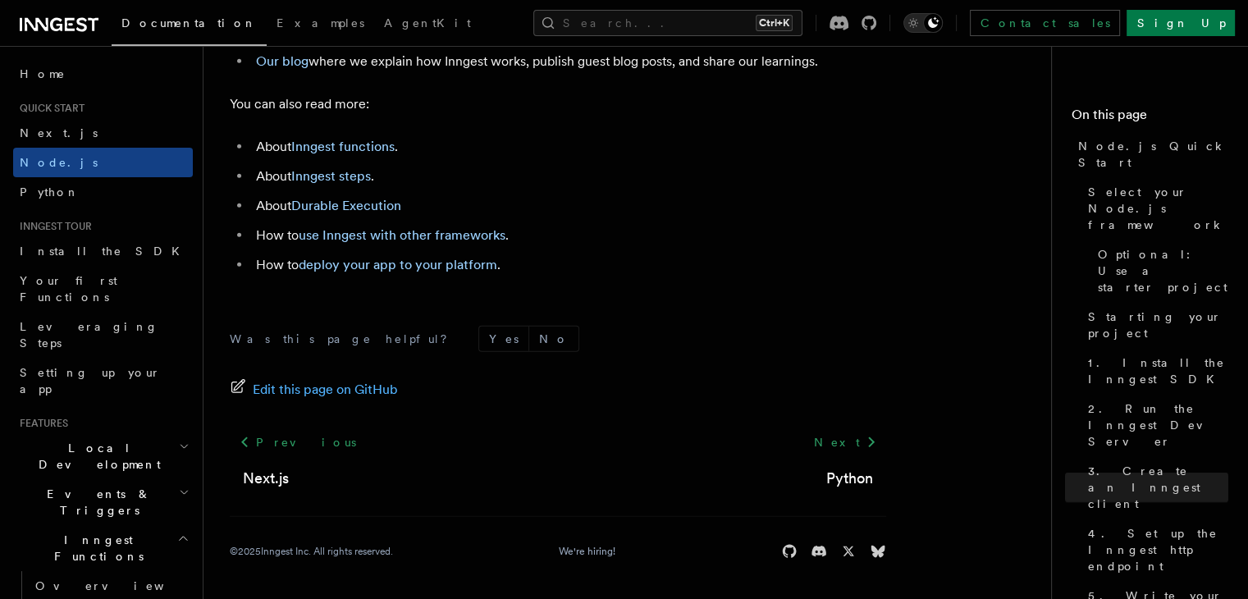 The width and height of the screenshot is (1248, 599). I want to click on a: Examples, so click(320, 25).